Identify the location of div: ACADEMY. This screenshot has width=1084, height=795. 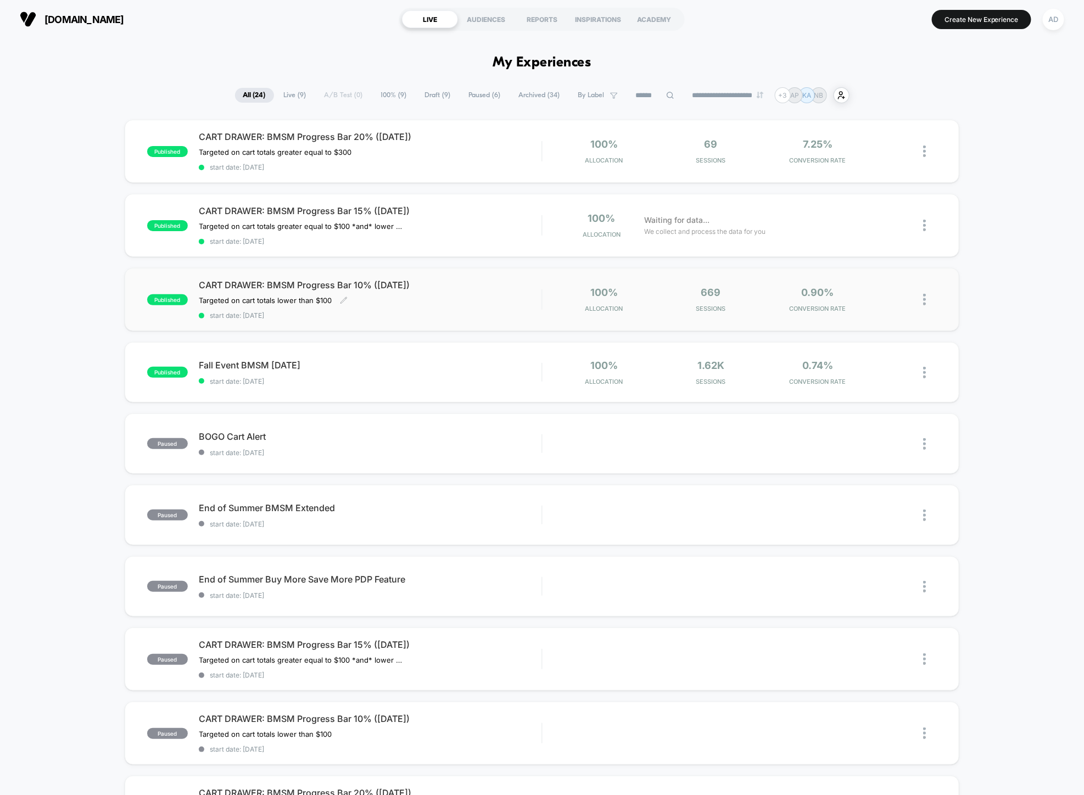
(654, 19).